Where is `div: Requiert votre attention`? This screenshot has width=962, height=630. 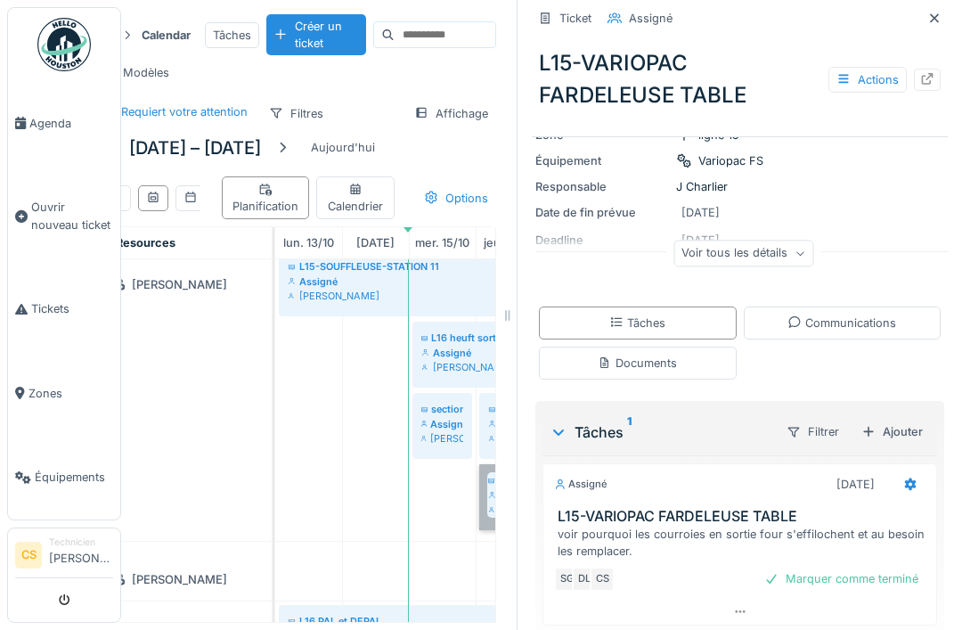 div: Requiert votre attention is located at coordinates (184, 111).